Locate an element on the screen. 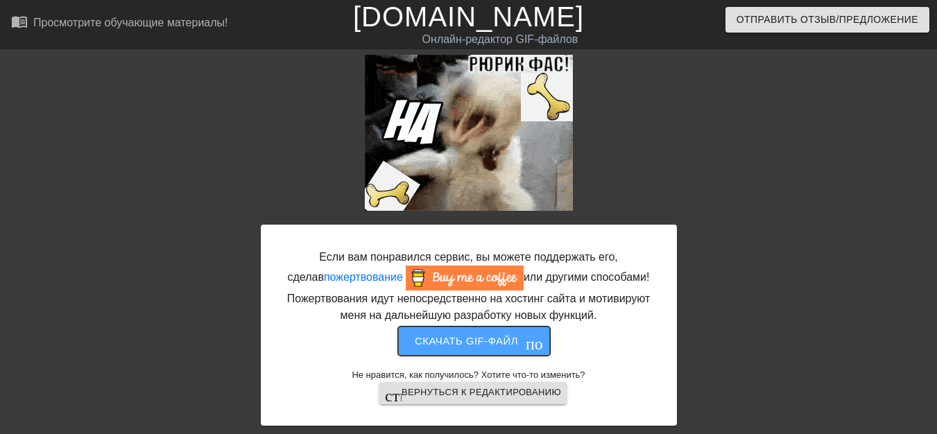 This screenshot has height=434, width=937. font: Отправить отзыв/предложение is located at coordinates (827, 19).